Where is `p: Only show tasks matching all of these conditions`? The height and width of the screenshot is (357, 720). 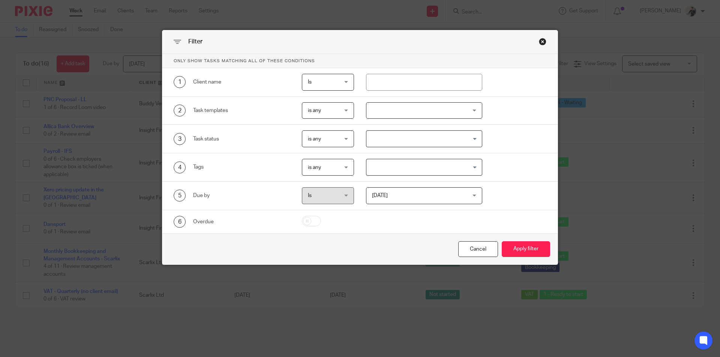
p: Only show tasks matching all of these conditions is located at coordinates (360, 61).